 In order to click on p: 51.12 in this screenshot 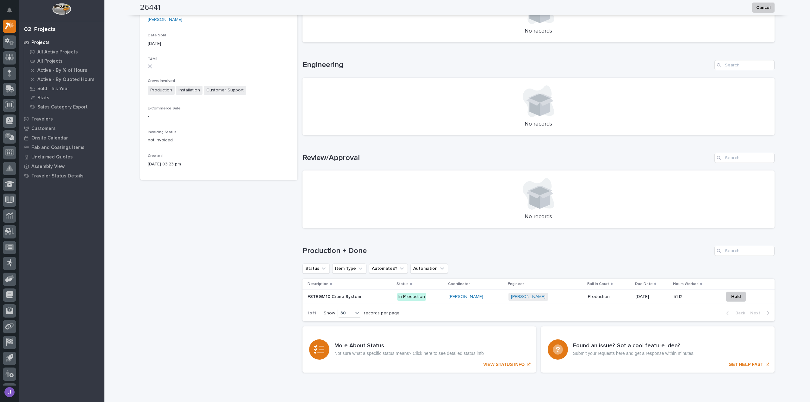, I will do `click(679, 296)`.